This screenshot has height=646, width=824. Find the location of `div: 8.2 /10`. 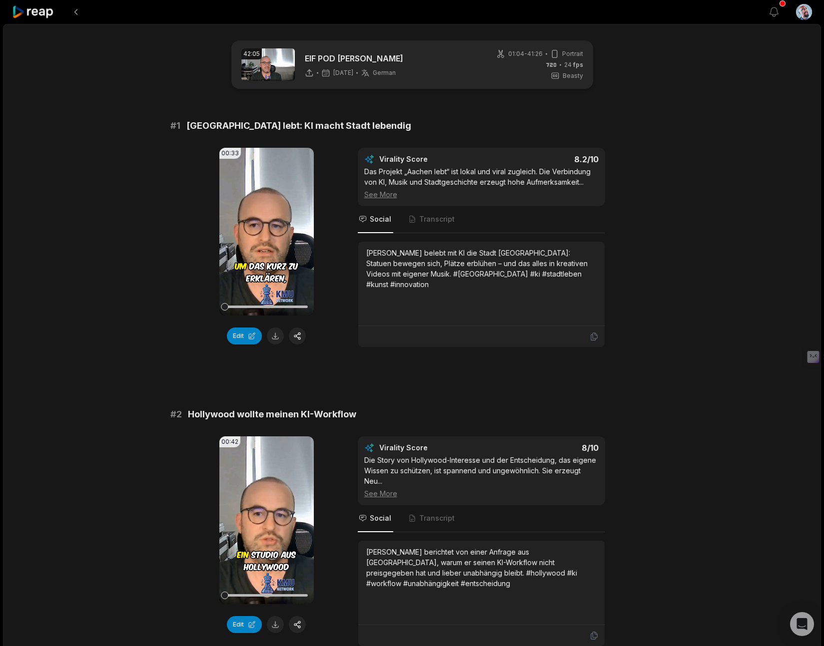

div: 8.2 /10 is located at coordinates (544, 159).